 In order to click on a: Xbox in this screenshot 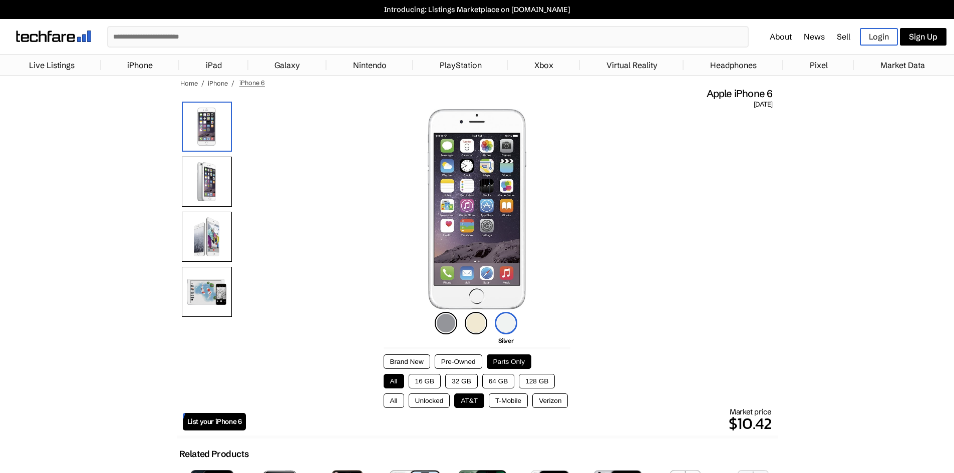, I will do `click(544, 65)`.